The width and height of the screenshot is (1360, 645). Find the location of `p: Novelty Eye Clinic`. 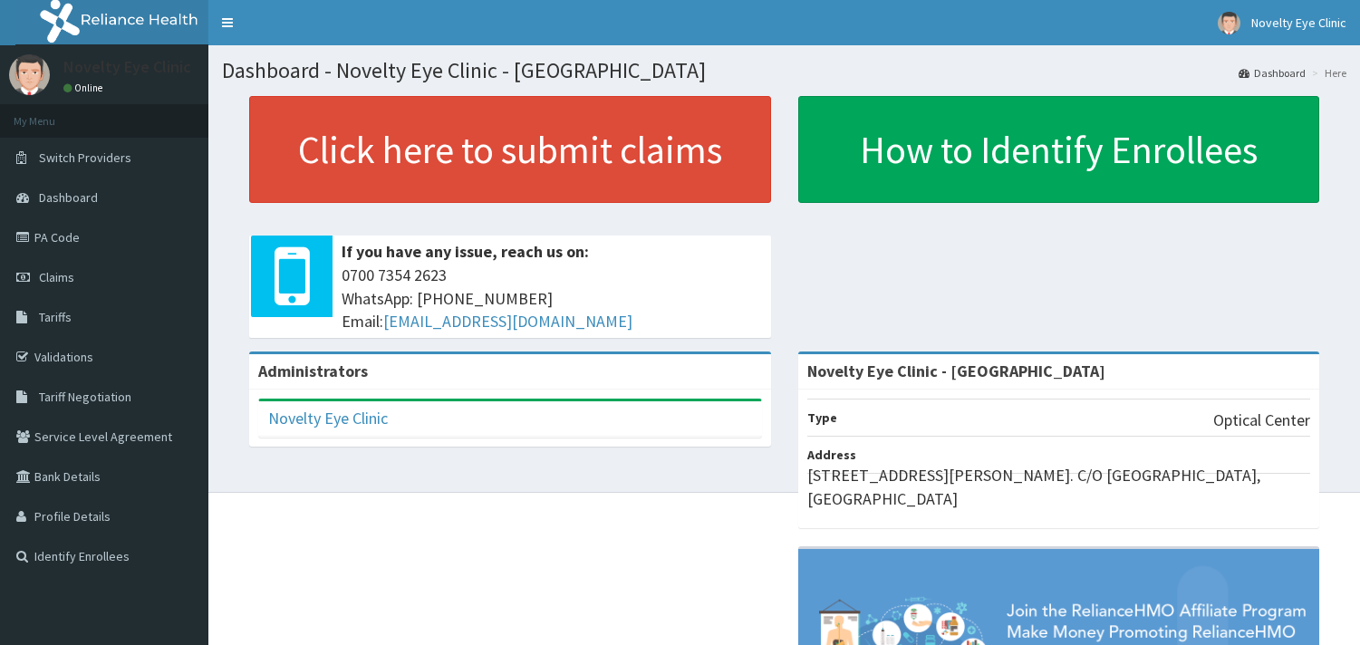

p: Novelty Eye Clinic is located at coordinates (127, 67).